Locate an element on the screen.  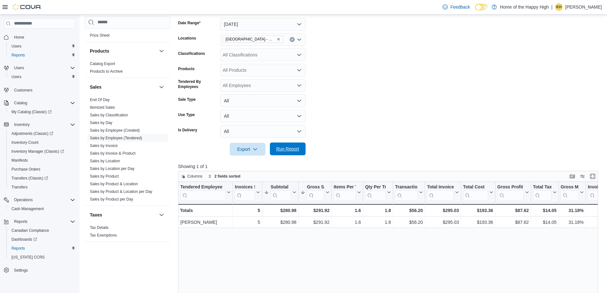
span: Washington CCRS is located at coordinates (42, 257).